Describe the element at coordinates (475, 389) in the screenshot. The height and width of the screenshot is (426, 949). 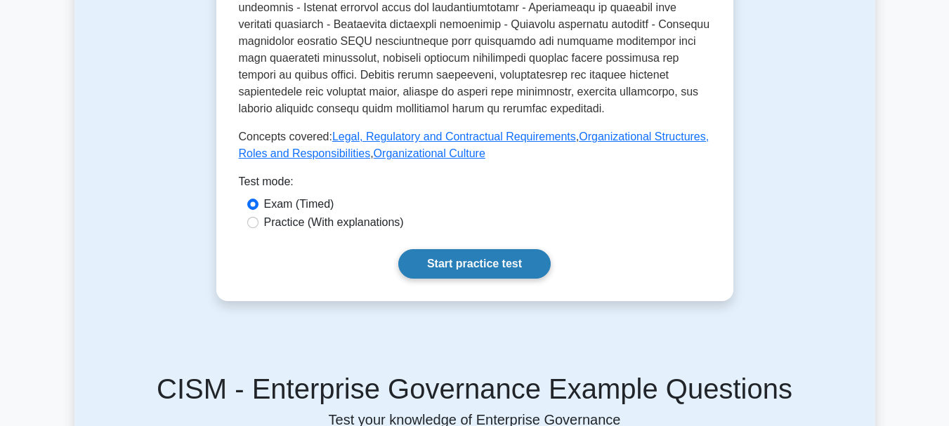
I see `h5: CISM - Enterprise Governance Example Questions` at that location.